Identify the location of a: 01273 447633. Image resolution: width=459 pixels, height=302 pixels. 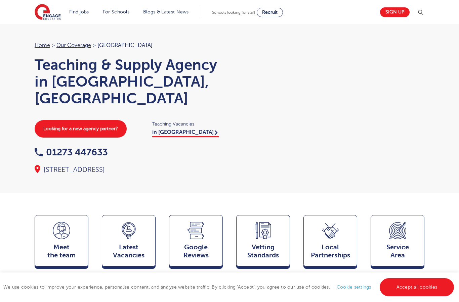
(71, 152).